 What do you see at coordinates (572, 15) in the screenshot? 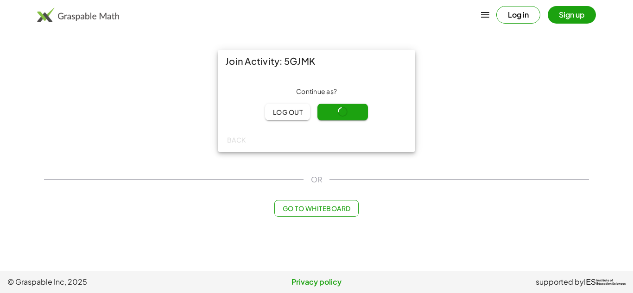
I see `button: Sign up` at bounding box center [572, 15].